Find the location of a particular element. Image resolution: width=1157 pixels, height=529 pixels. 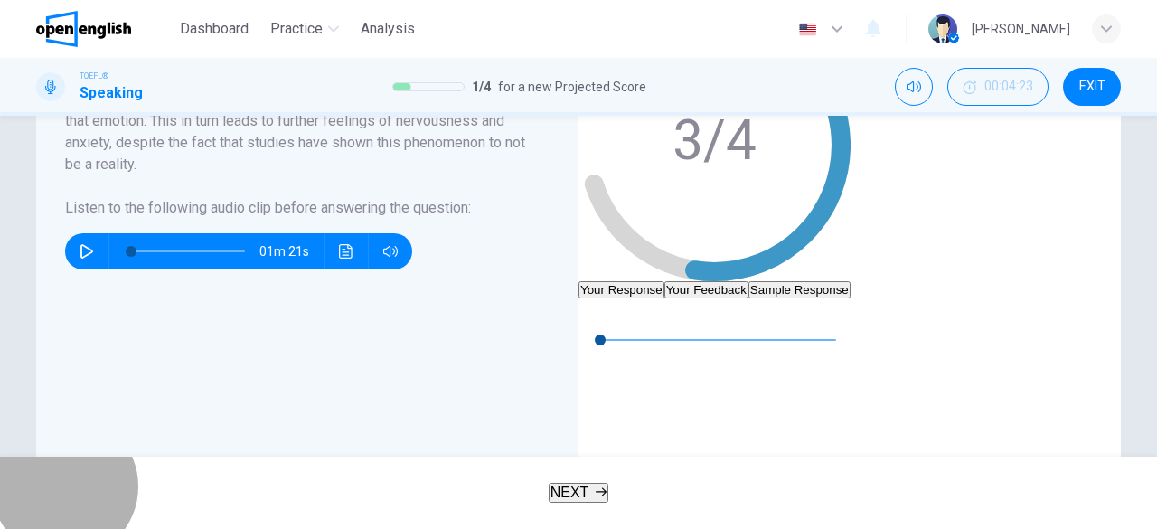

h1: Speaking is located at coordinates (111, 93).